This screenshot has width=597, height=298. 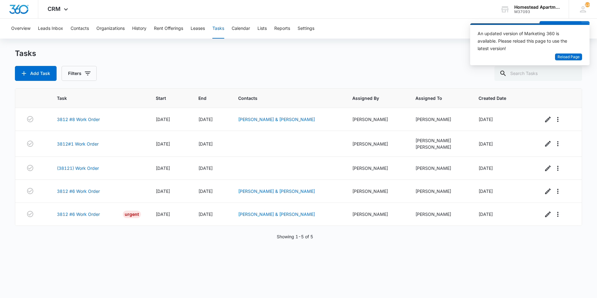 I want to click on h1: Tasks, so click(x=26, y=54).